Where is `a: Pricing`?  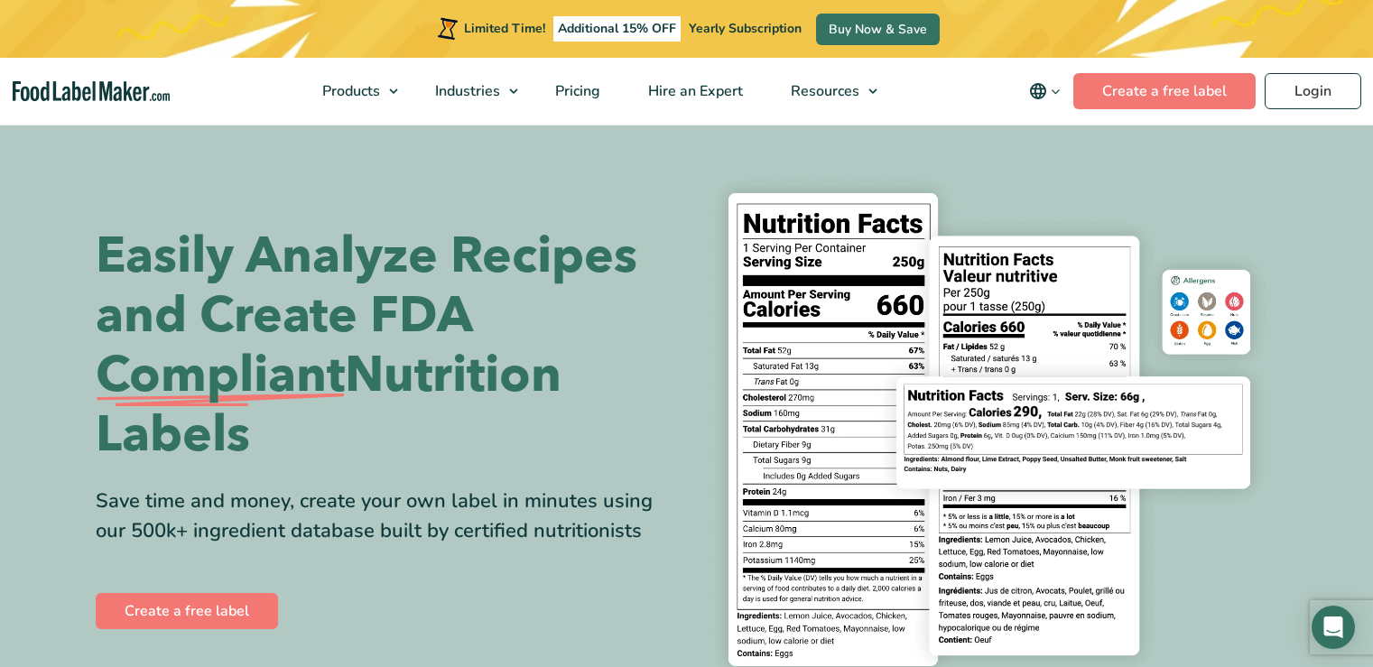
a: Pricing is located at coordinates (576, 91).